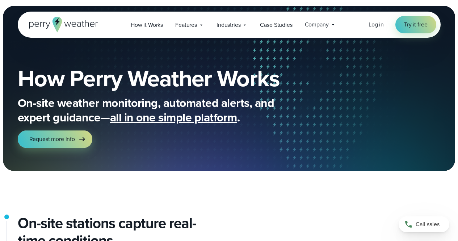  Describe the element at coordinates (276, 25) in the screenshot. I see `a: Case Studies` at that location.